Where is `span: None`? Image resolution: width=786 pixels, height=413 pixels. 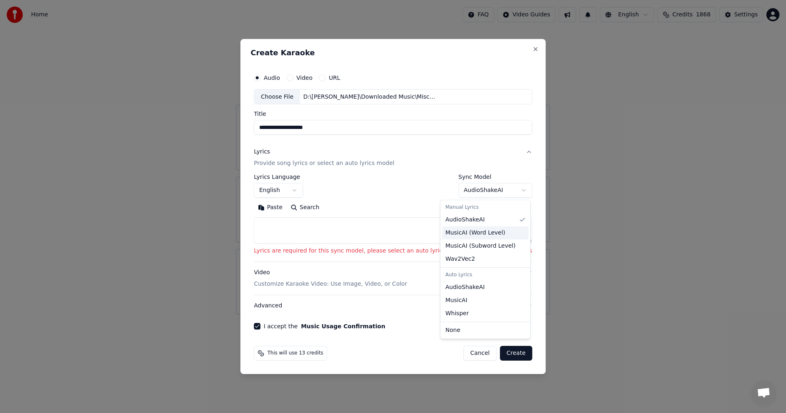 span: None is located at coordinates (453, 331).